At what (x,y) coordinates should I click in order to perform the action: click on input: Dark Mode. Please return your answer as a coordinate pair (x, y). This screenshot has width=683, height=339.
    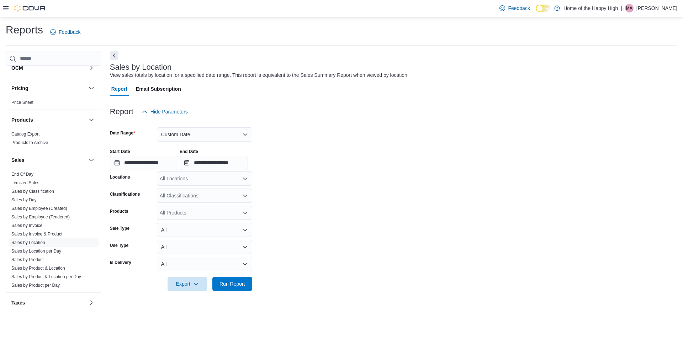
    Looking at the image, I should click on (544, 8).